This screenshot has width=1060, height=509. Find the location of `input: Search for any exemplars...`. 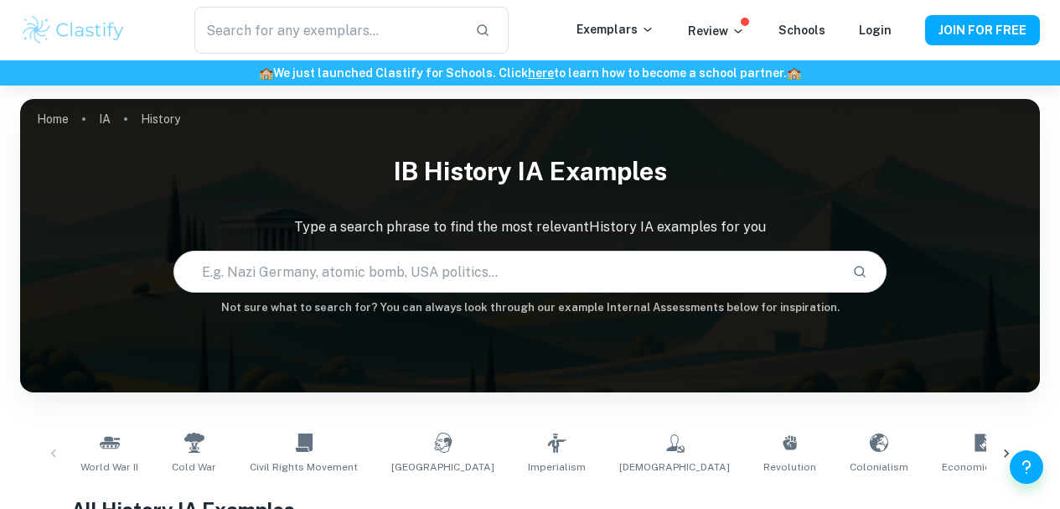

input: Search for any exemplars... is located at coordinates (328, 30).